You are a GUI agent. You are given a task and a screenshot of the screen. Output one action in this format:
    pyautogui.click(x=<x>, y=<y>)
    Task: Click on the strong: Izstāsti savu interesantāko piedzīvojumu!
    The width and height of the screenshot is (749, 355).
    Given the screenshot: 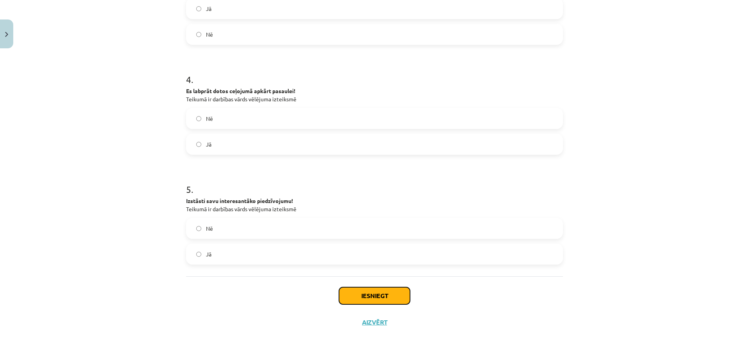 What is the action you would take?
    pyautogui.click(x=239, y=201)
    